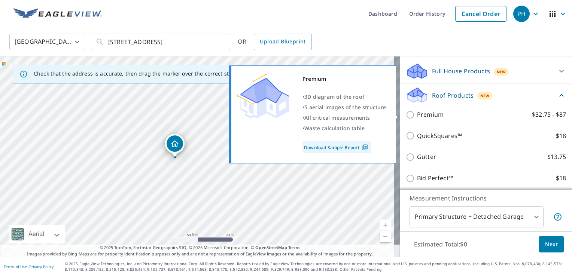 Image resolution: width=572 pixels, height=276 pixels. I want to click on span: Next, so click(551, 244).